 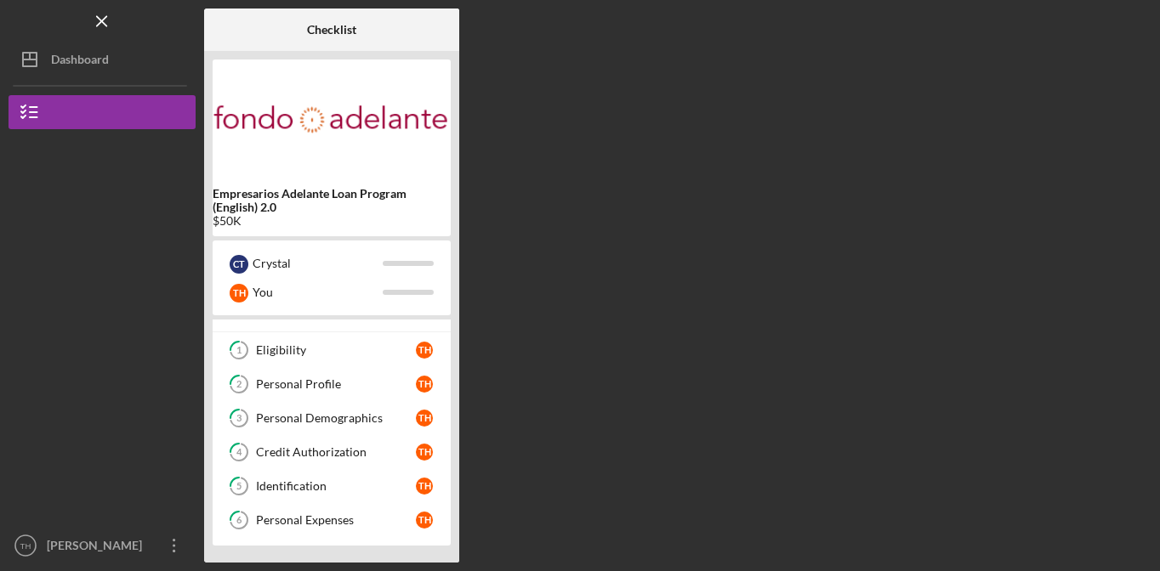 What do you see at coordinates (332, 452) in the screenshot?
I see `a: 4Credit AuthorizationTH` at bounding box center [332, 452].